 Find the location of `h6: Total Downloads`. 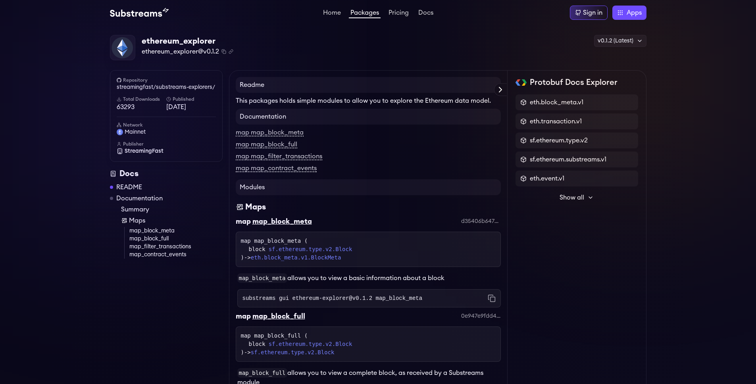

h6: Total Downloads is located at coordinates (141, 99).